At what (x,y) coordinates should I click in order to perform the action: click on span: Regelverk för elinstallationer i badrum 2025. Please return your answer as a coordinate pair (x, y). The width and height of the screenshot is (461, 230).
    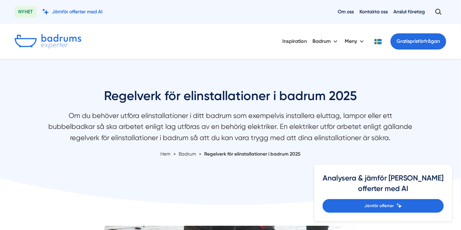
    Looking at the image, I should click on (253, 154).